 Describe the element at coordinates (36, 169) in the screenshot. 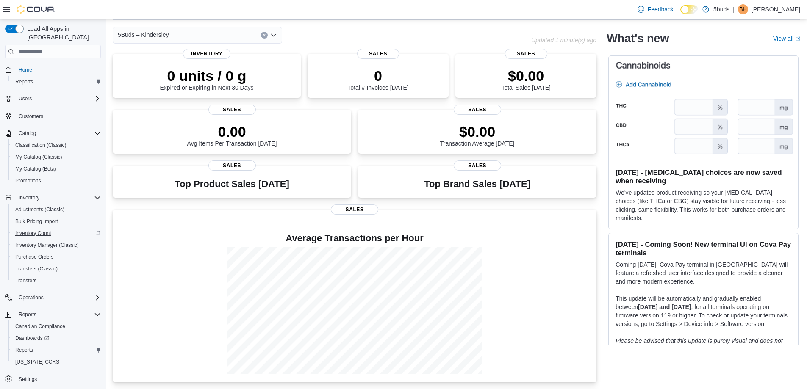

I see `a: My Catalog (Beta)` at that location.